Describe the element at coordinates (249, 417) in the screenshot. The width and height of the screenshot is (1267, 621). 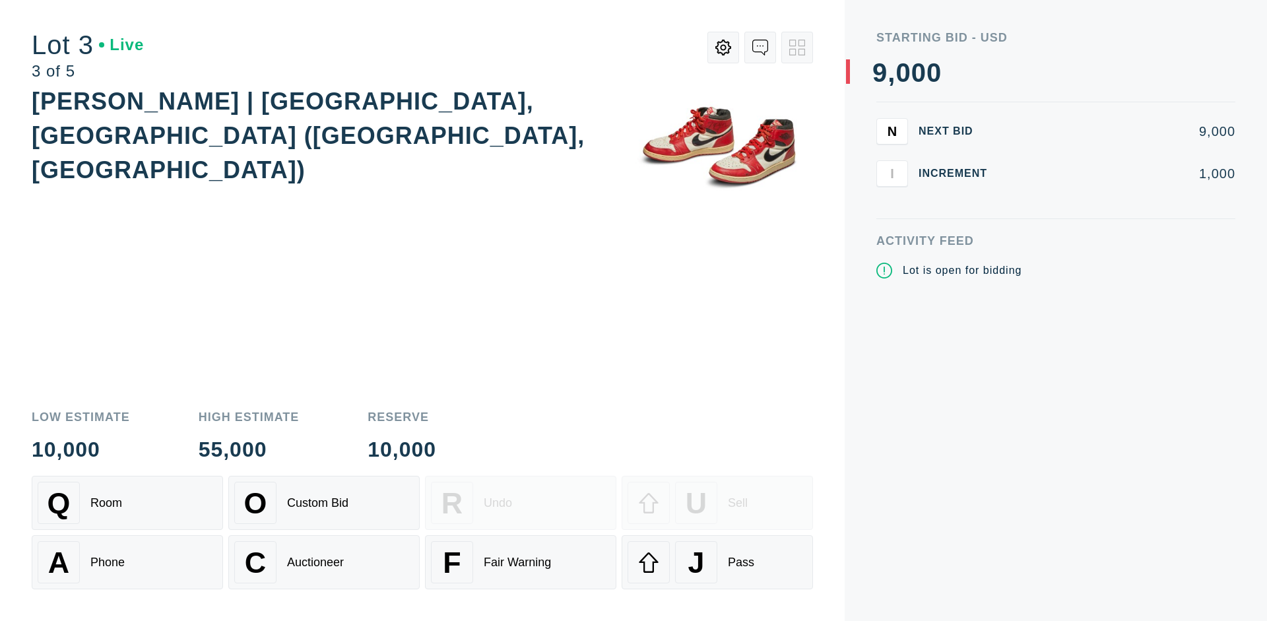
I see `div: High Estimate` at that location.